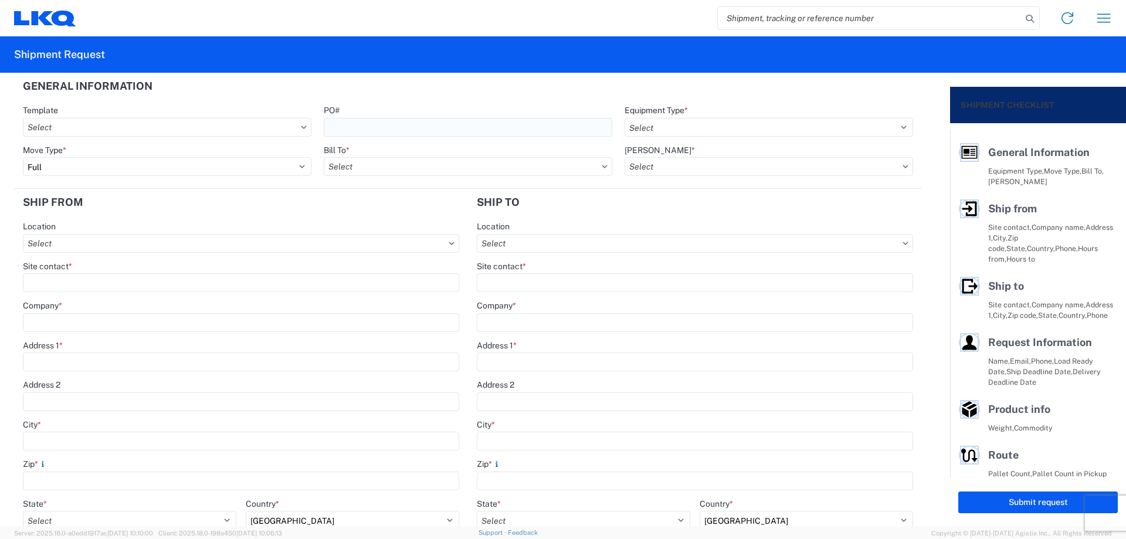 The height and width of the screenshot is (539, 1126). What do you see at coordinates (1007, 105) in the screenshot?
I see `h2: Shipment Checklist` at bounding box center [1007, 105].